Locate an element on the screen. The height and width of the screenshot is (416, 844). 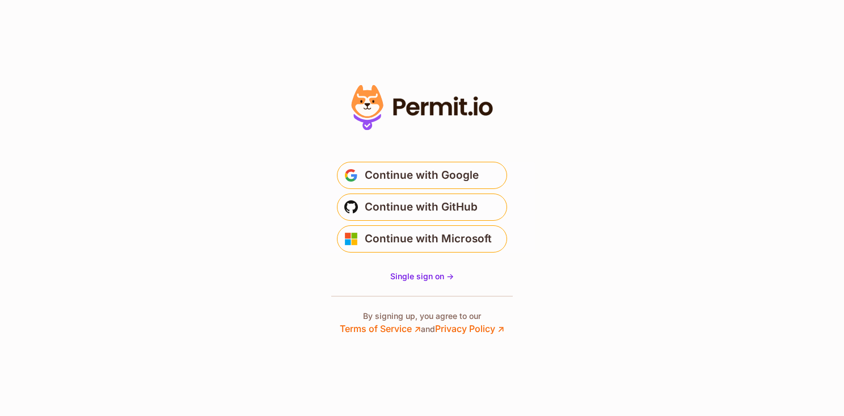
a: Terms of Service ↗ is located at coordinates (380, 329).